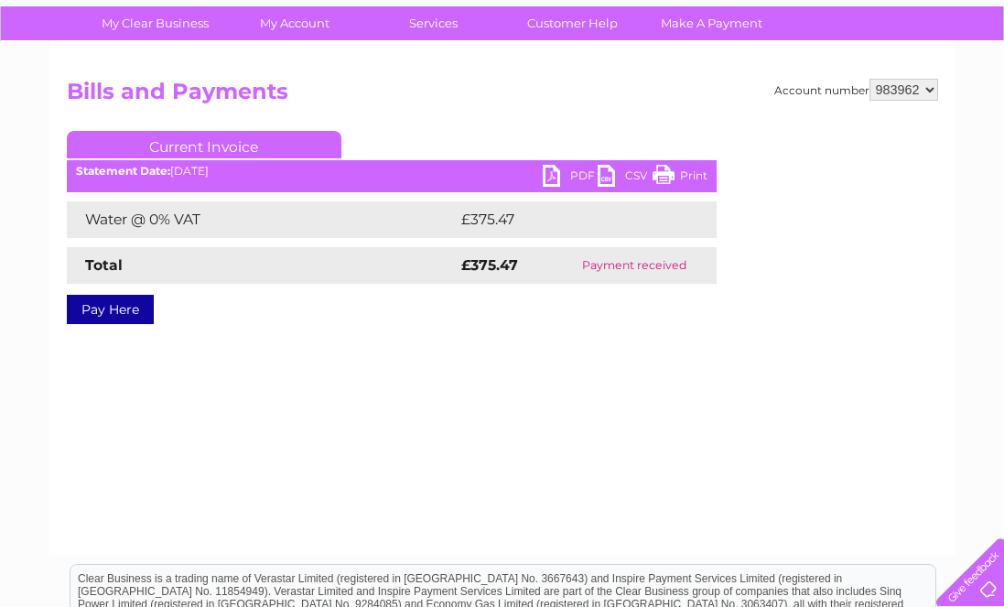 The width and height of the screenshot is (1004, 607). Describe the element at coordinates (722, 20) in the screenshot. I see `span: 0333 014 3131` at that location.